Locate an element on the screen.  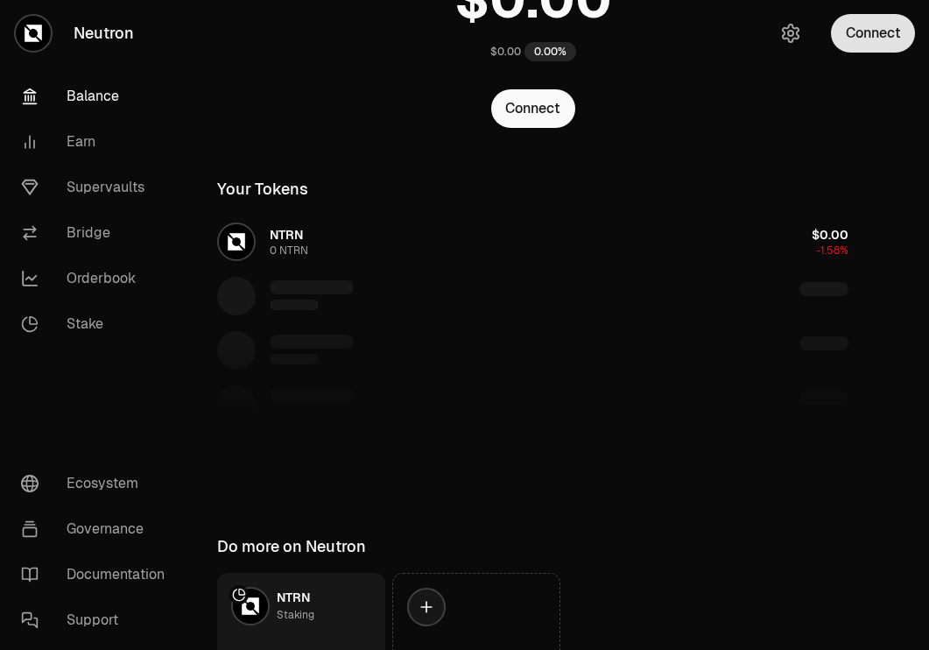
img: NTRN Logo is located at coordinates (250, 606).